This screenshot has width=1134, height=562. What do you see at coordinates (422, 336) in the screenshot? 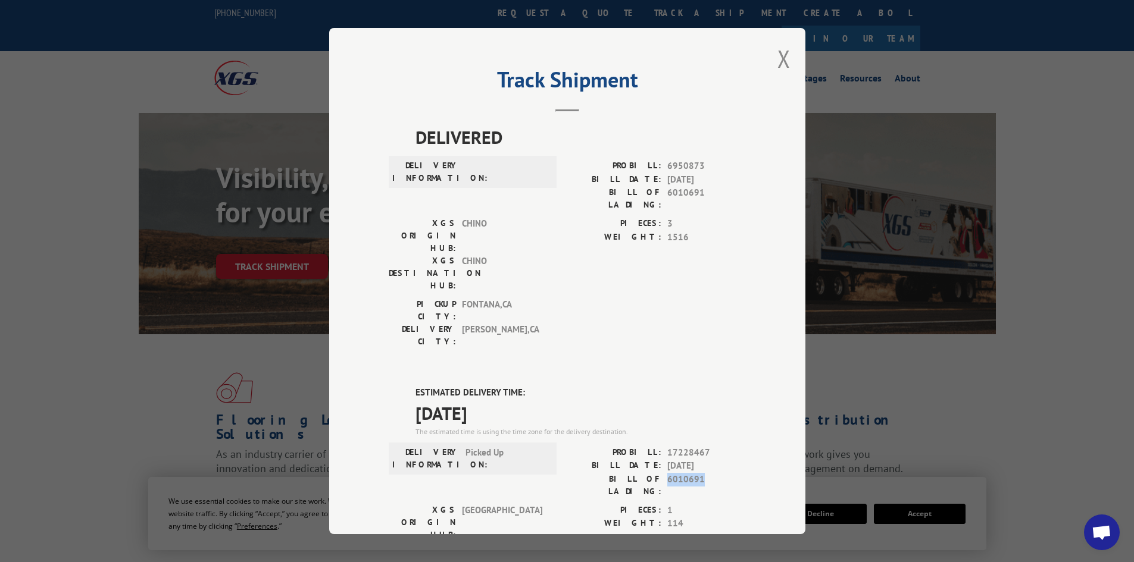
I see `label: DELIVERY CITY:` at bounding box center [422, 336].